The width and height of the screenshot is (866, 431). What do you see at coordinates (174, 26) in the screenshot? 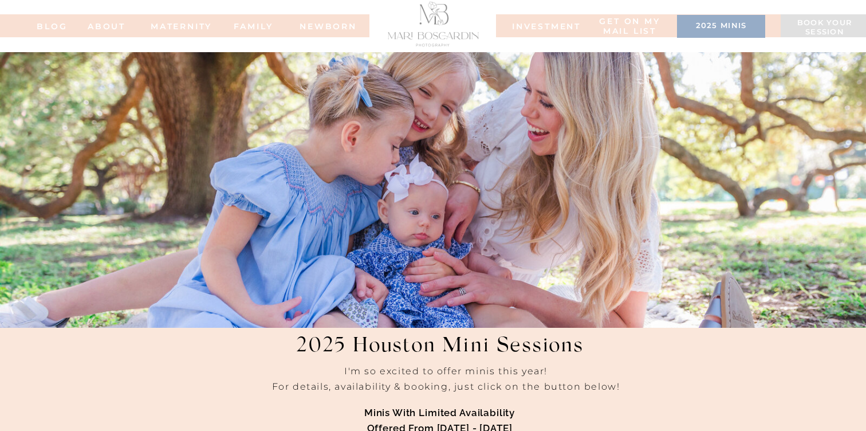
I see `a: MATERNITY` at bounding box center [174, 26].